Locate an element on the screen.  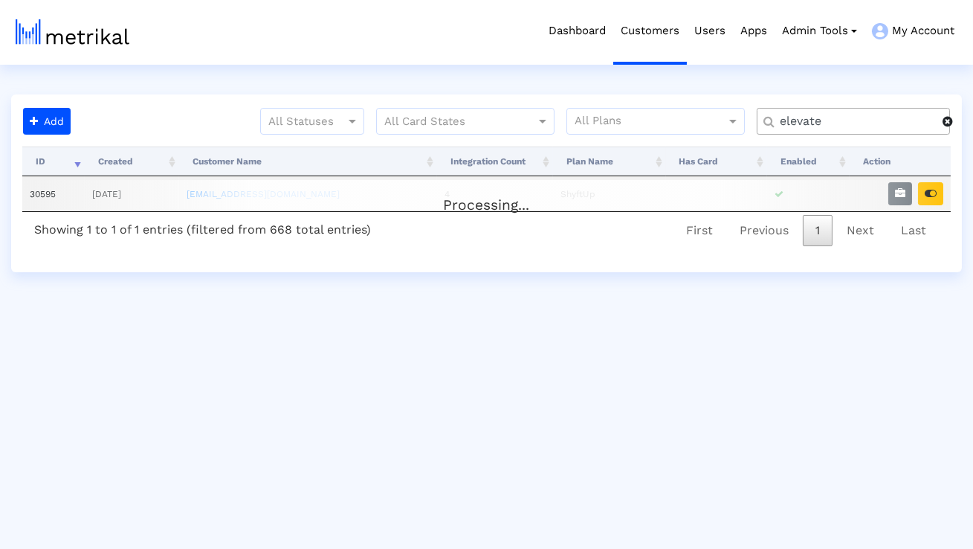
a: Previous is located at coordinates (764, 231).